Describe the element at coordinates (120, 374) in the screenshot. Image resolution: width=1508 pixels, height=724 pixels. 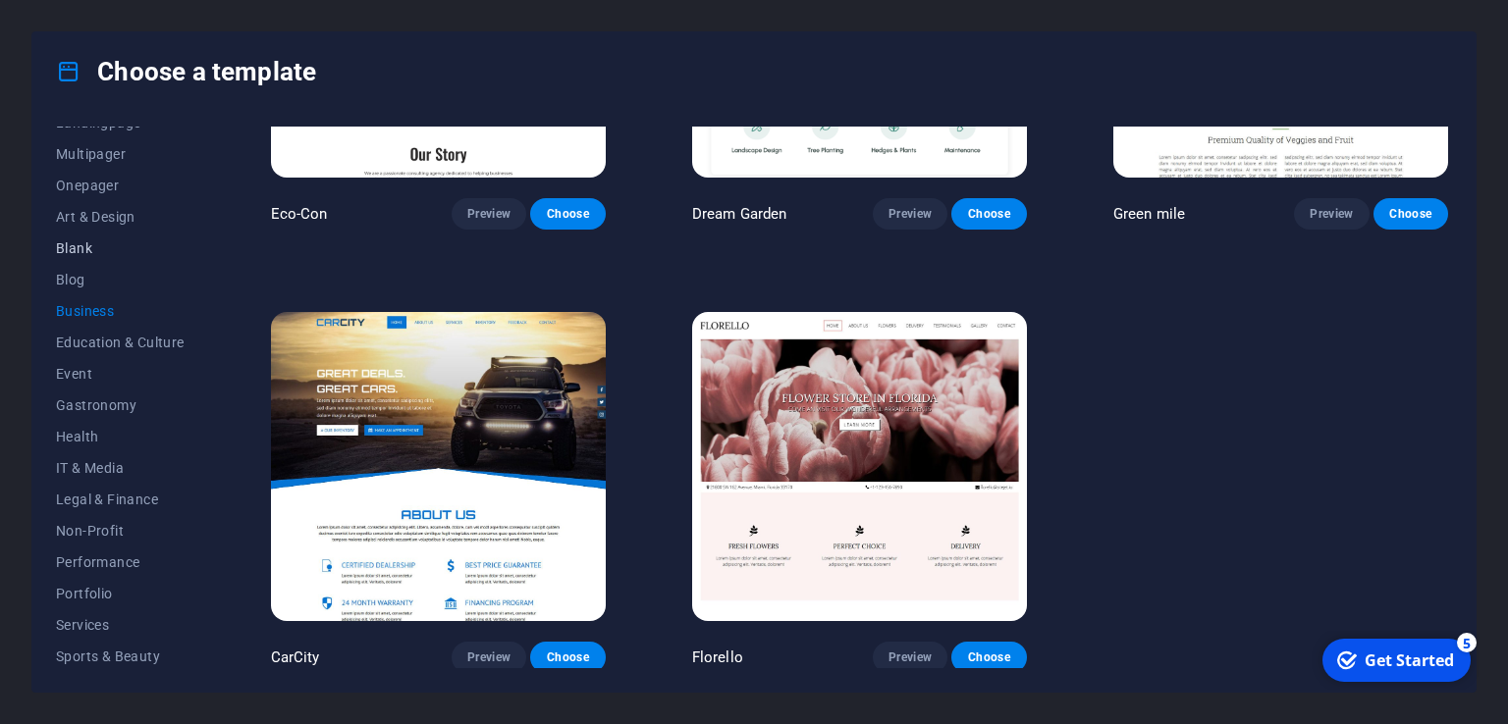
I see `button: Event` at that location.